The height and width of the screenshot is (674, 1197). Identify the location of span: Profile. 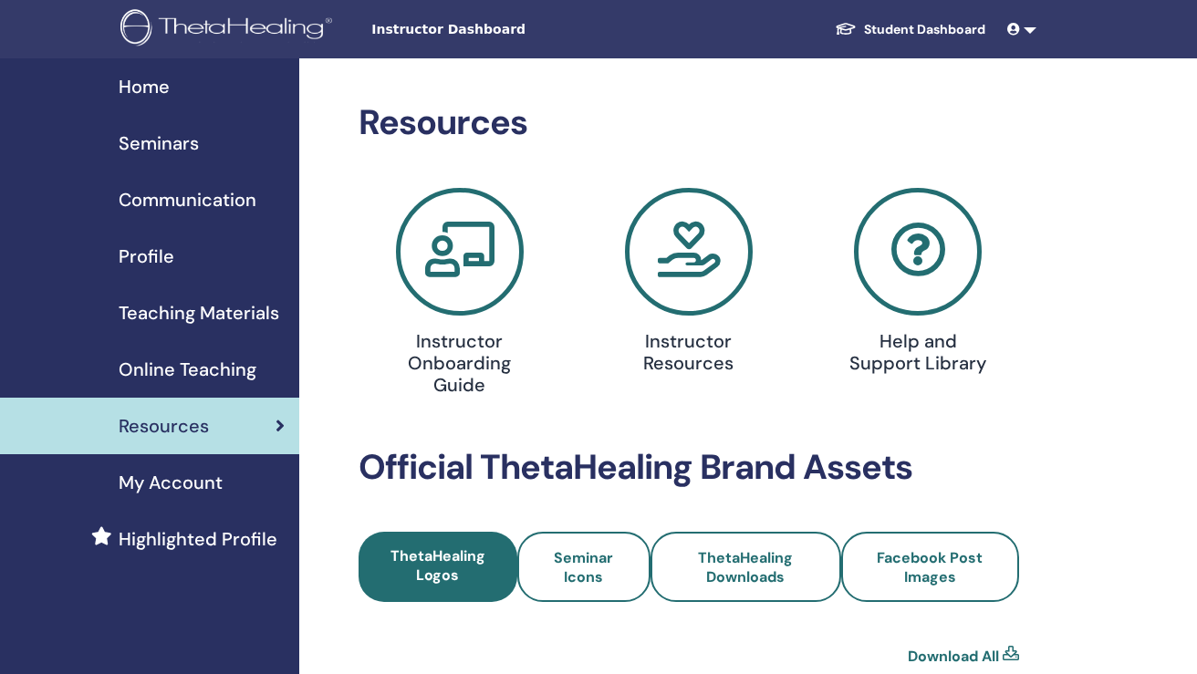
(146, 256).